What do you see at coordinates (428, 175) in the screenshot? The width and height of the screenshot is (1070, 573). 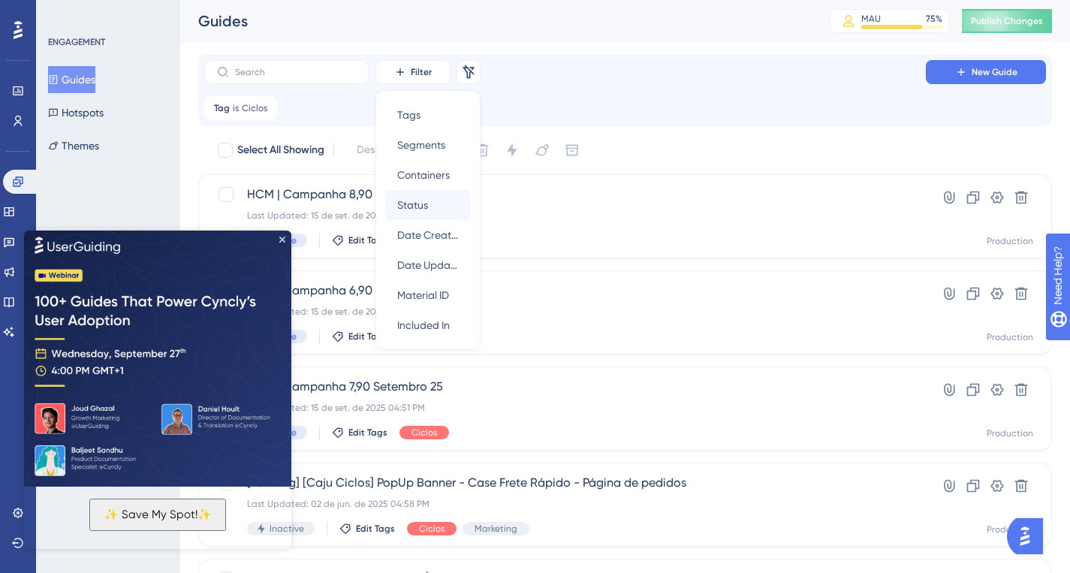 I see `button: Containers` at bounding box center [428, 175].